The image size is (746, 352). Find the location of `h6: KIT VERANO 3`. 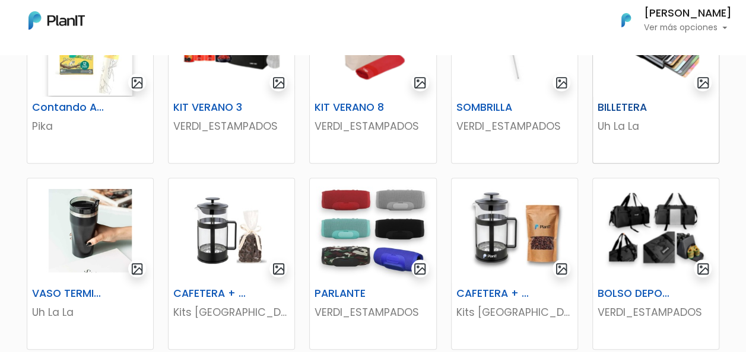

h6: KIT VERANO 3 is located at coordinates (209, 107).